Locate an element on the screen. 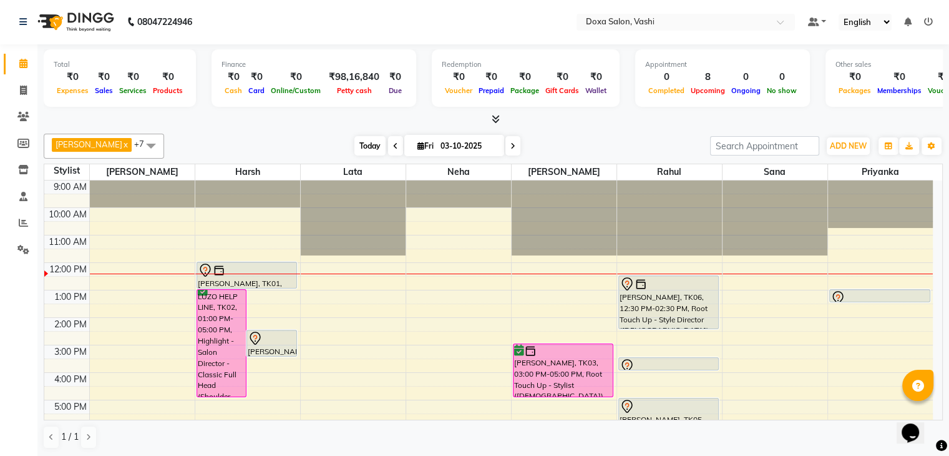 This screenshot has height=456, width=949. span: Cash is located at coordinates (233, 91).